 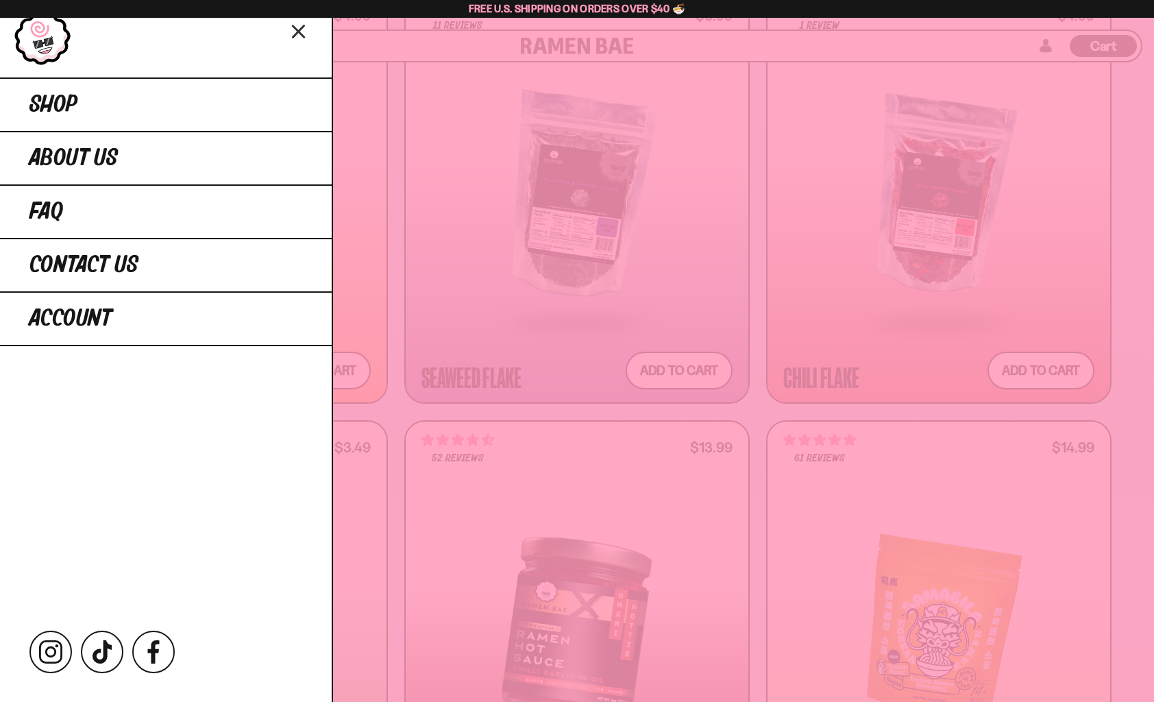 I want to click on span: About Us, so click(x=73, y=158).